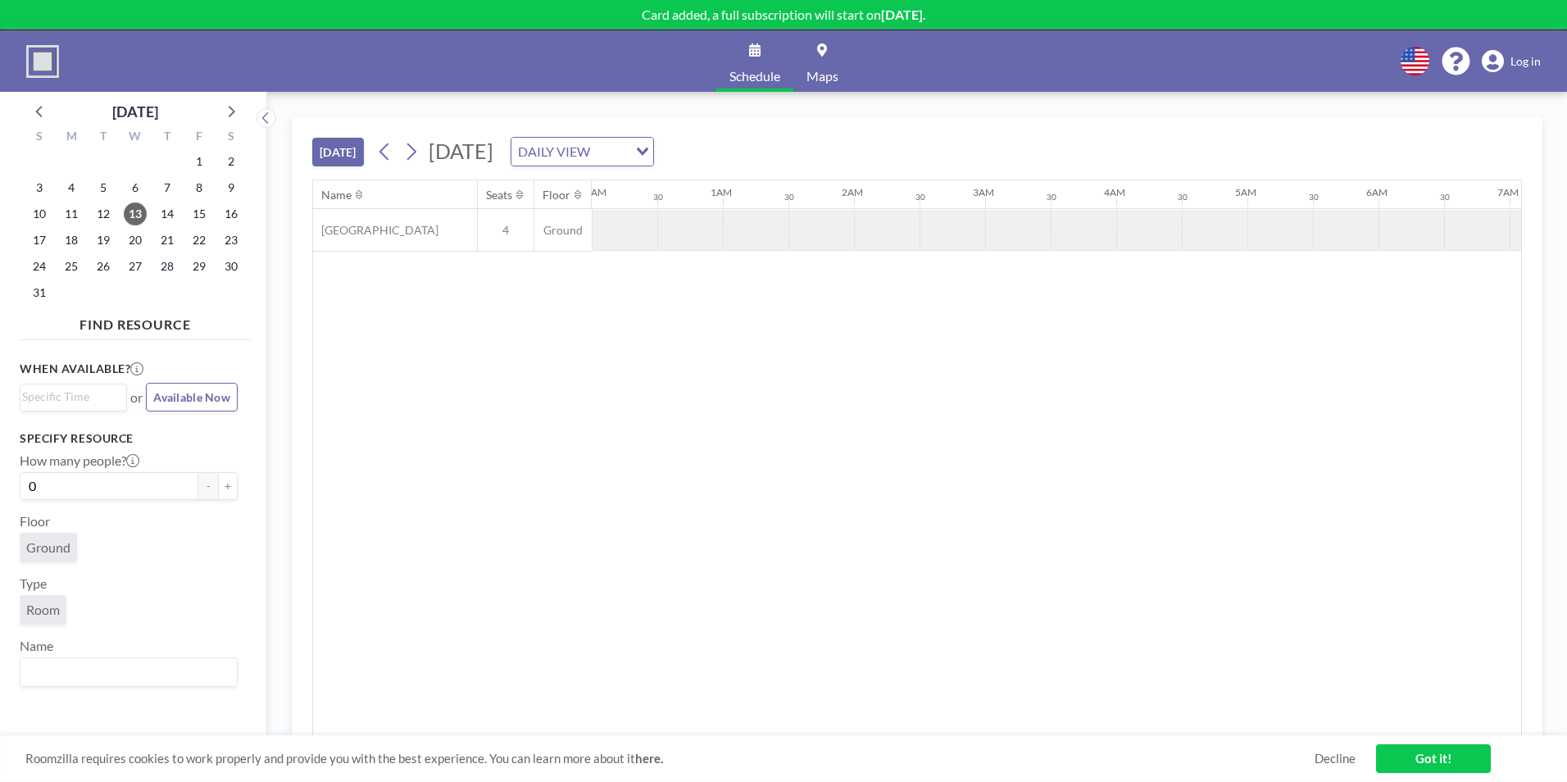 This screenshot has width=1567, height=782. What do you see at coordinates (167, 266) in the screenshot?
I see `span: Thursday, August 28, 2025` at bounding box center [167, 266].